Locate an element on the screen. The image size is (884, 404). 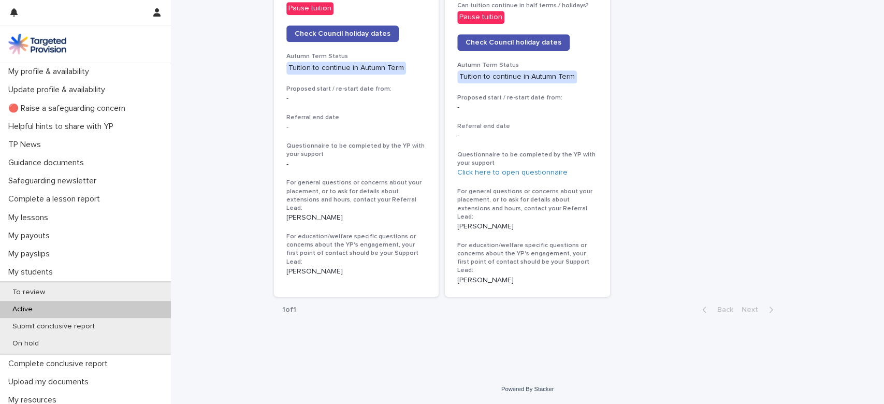
p: My payouts is located at coordinates (31, 236).